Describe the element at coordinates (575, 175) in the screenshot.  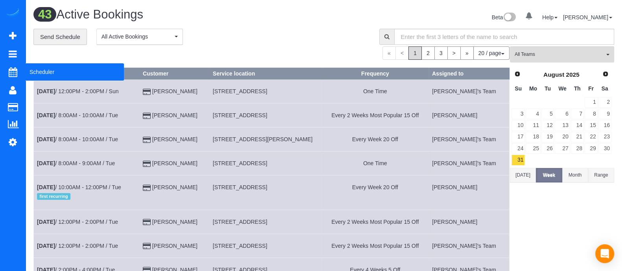
I see `button: Month` at that location.